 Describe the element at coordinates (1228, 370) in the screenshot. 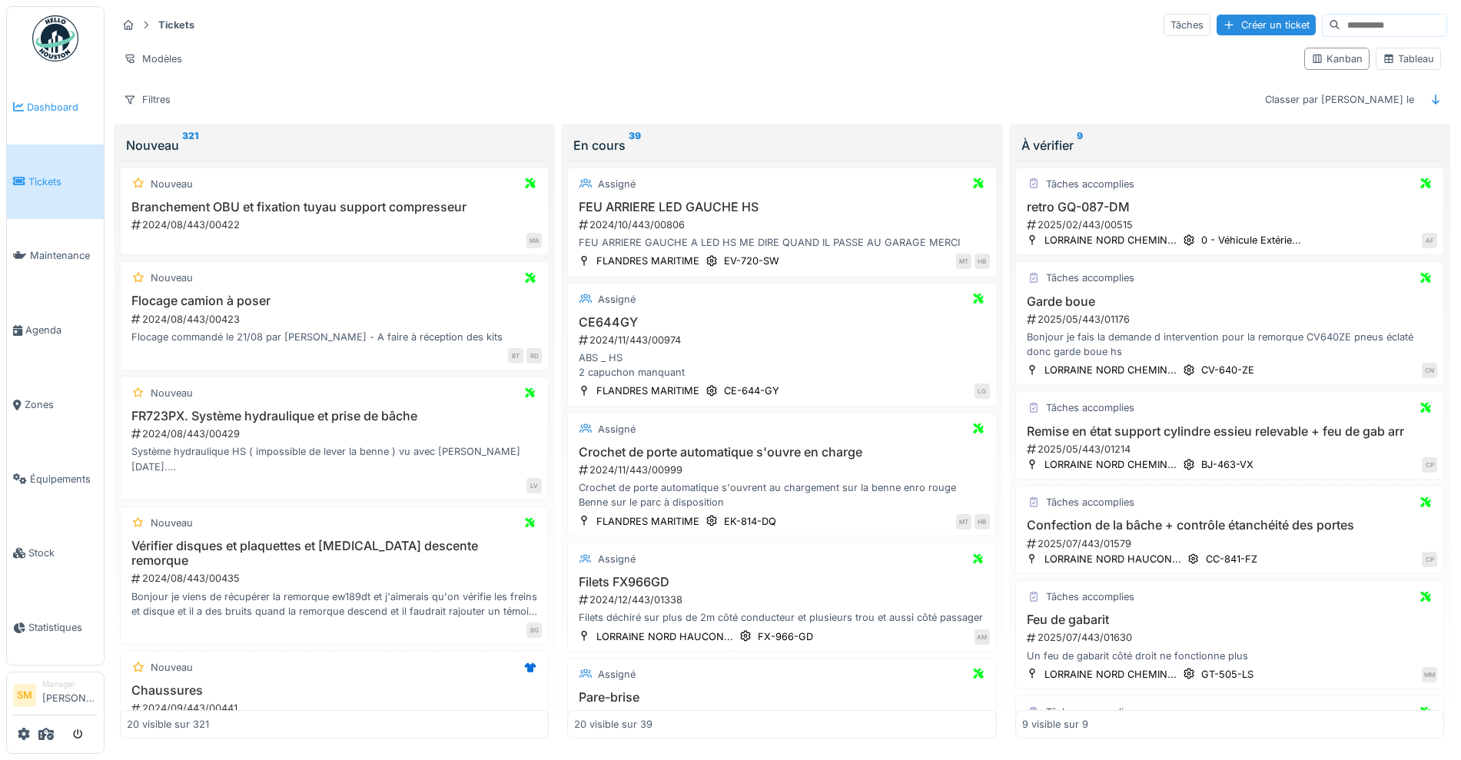

I see `div: CV-640-ZE` at that location.